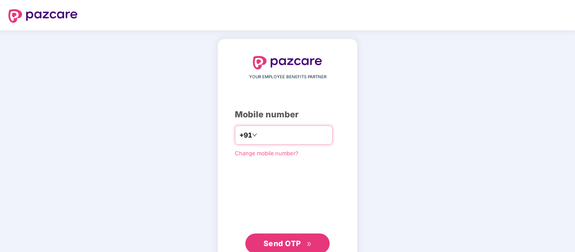  What do you see at coordinates (287, 77) in the screenshot?
I see `span: YOUR EMPLOYEE BENEFITS PARTNER` at bounding box center [287, 77].